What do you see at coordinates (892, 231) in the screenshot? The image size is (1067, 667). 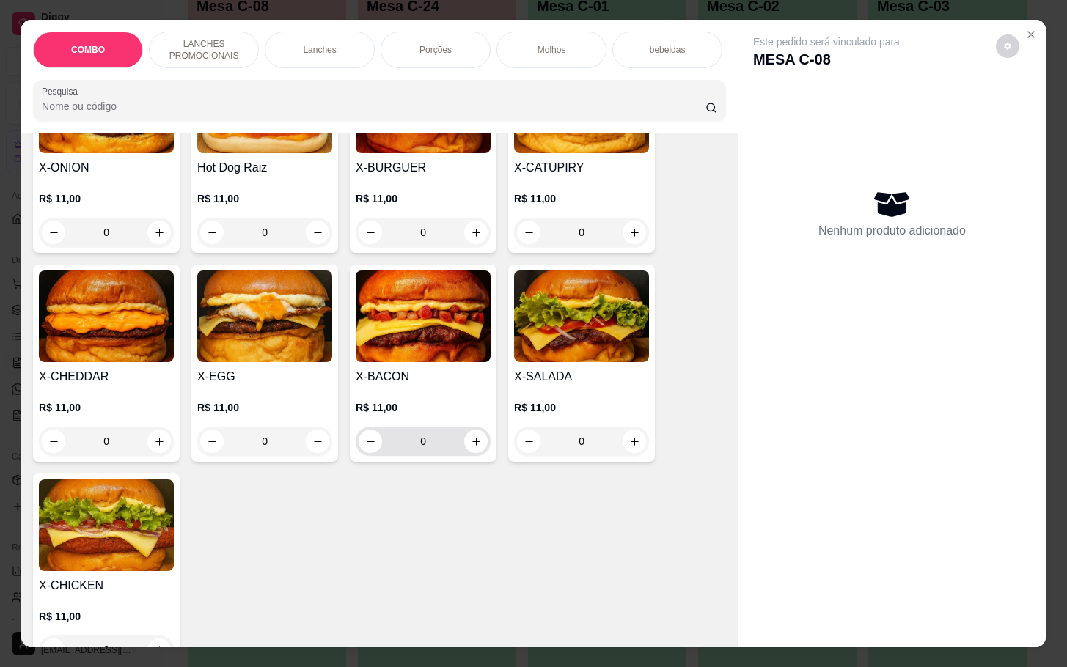 I see `p: Nenhum produto adicionado` at bounding box center [892, 231].